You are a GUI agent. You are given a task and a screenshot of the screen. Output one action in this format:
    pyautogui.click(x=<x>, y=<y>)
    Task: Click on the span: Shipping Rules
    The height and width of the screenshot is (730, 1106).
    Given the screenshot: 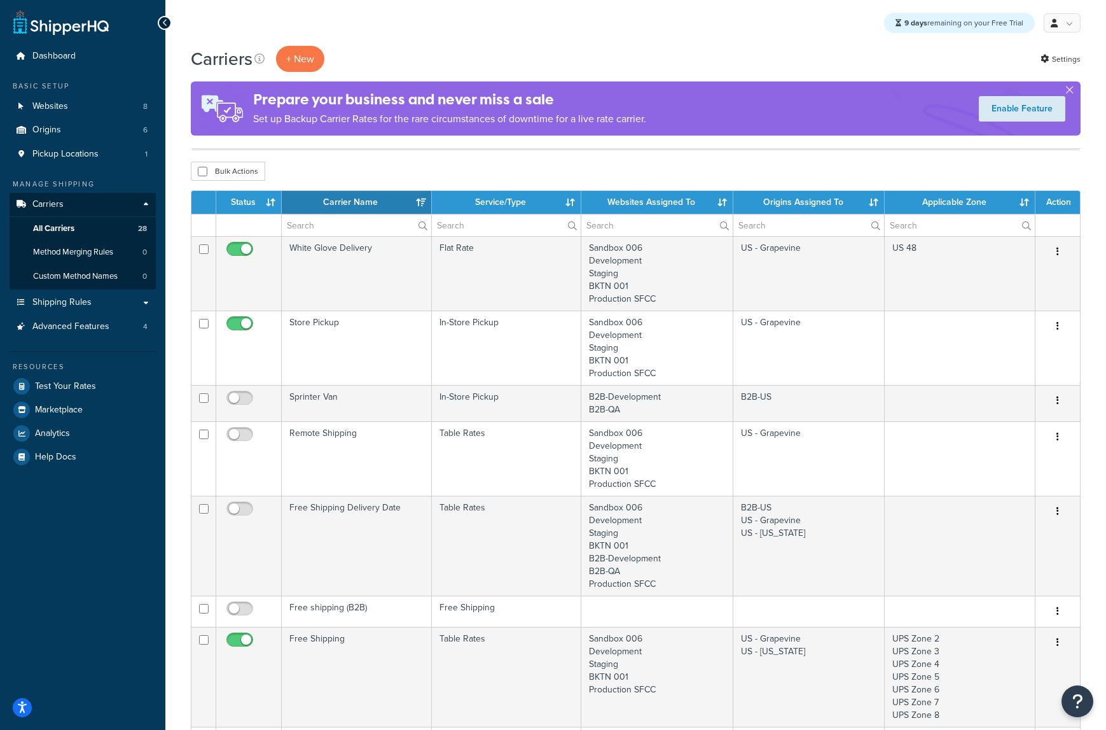 What is the action you would take?
    pyautogui.click(x=62, y=302)
    